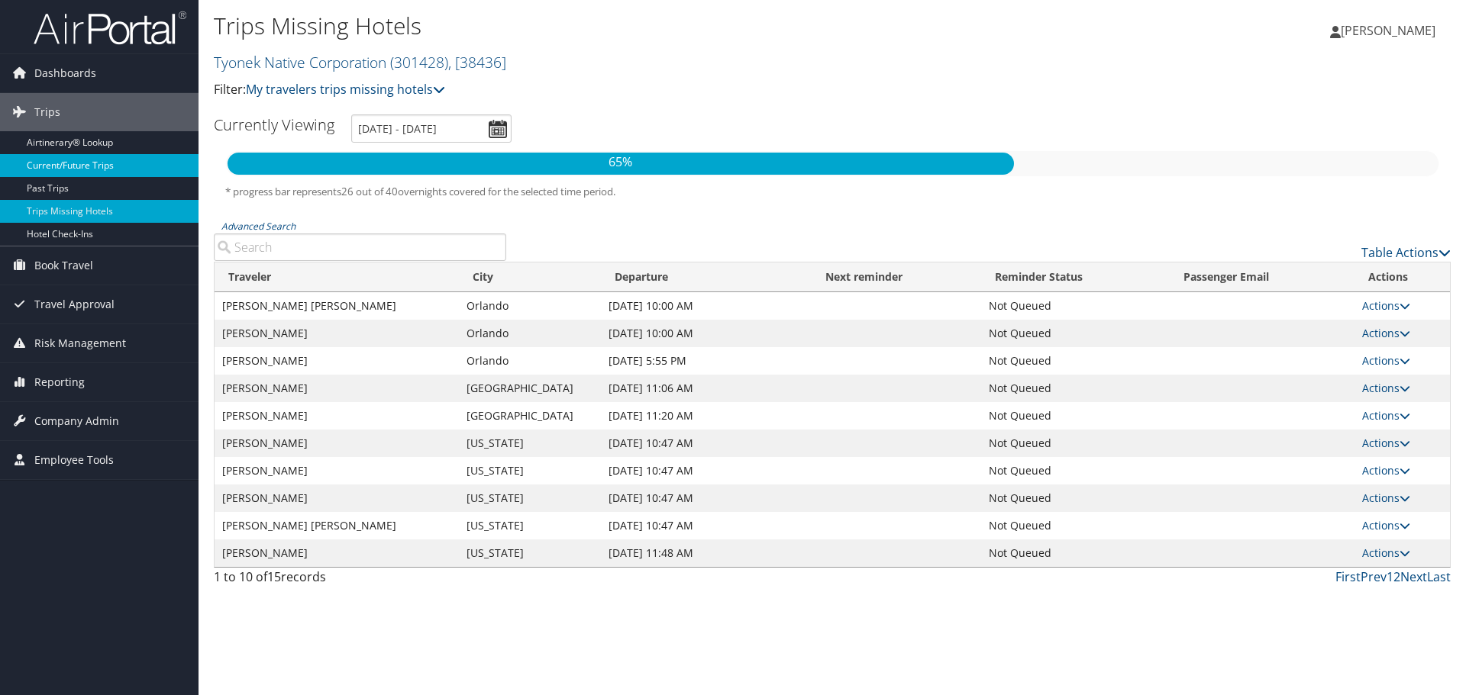 The height and width of the screenshot is (695, 1466). Describe the element at coordinates (360, 247) in the screenshot. I see `input: Advanced Search` at that location.